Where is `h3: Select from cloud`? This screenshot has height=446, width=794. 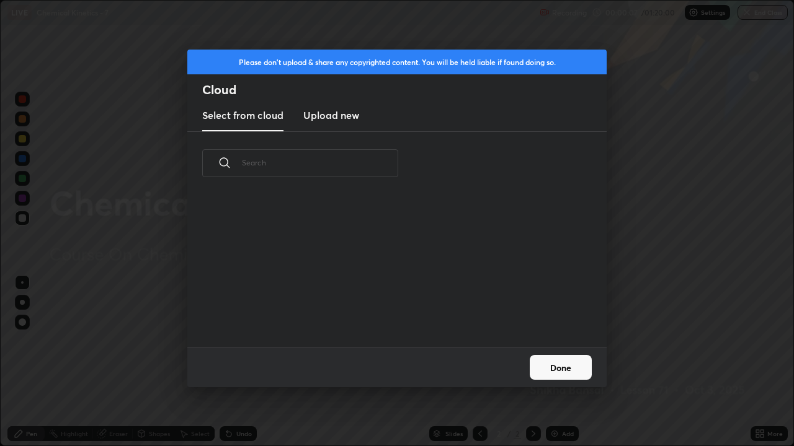
h3: Select from cloud is located at coordinates (242, 115).